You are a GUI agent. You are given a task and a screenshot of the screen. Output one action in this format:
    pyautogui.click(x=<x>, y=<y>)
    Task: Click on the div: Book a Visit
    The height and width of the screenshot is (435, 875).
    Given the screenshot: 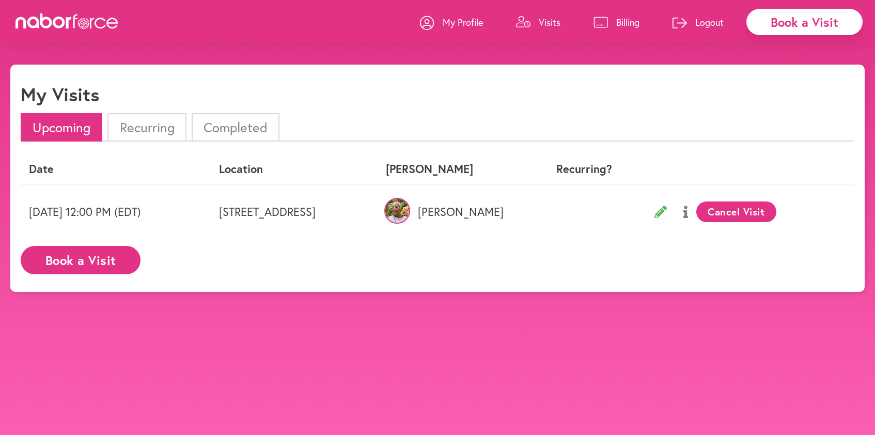 What is the action you would take?
    pyautogui.click(x=805, y=22)
    